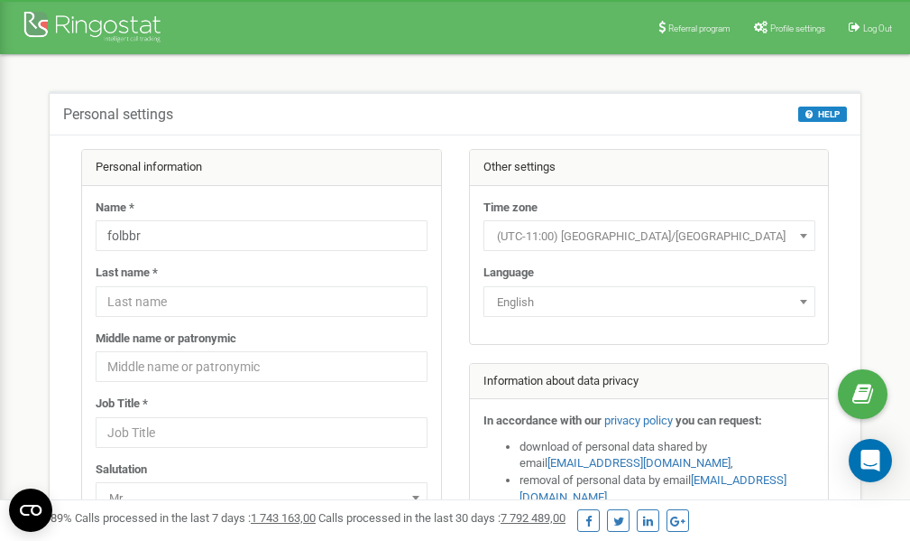  I want to click on div: Information about data privacy, so click(650, 382).